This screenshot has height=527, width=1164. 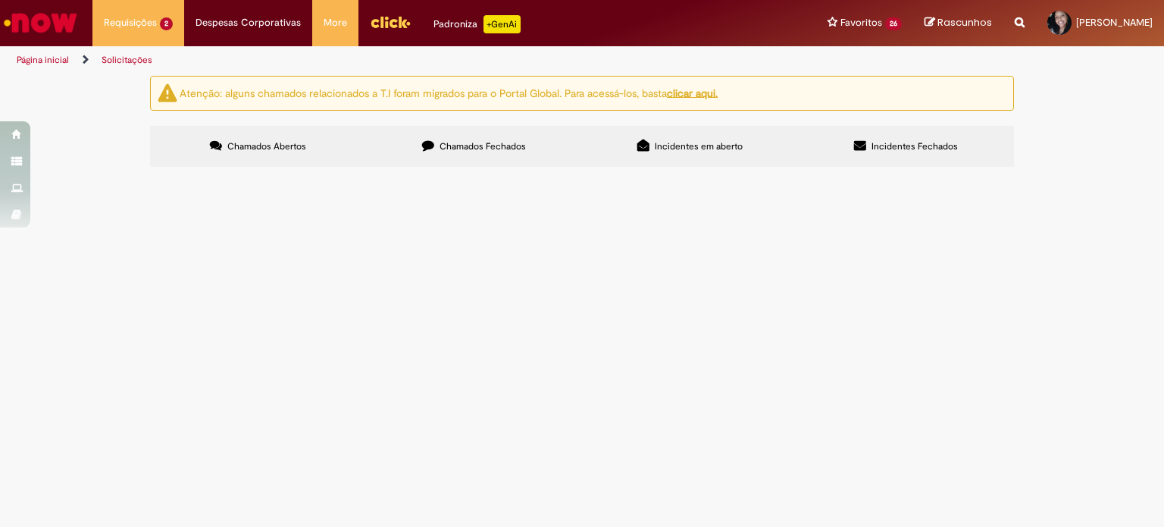 What do you see at coordinates (692, 92) in the screenshot?
I see `u: clicar aqui.` at bounding box center [692, 92].